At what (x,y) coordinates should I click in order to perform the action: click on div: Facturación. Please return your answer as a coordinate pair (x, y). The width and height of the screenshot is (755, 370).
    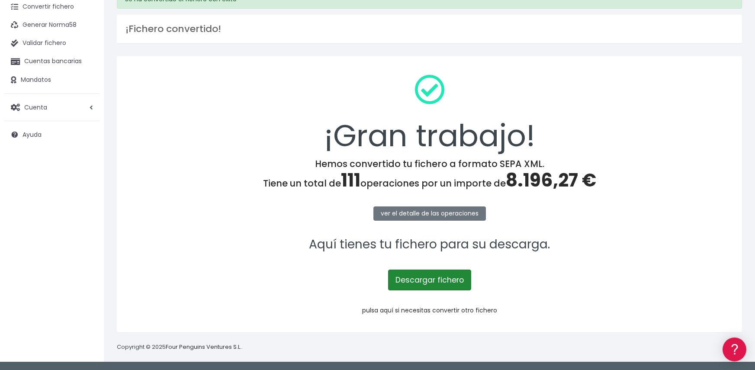
    Looking at the image, I should click on (87, 176).